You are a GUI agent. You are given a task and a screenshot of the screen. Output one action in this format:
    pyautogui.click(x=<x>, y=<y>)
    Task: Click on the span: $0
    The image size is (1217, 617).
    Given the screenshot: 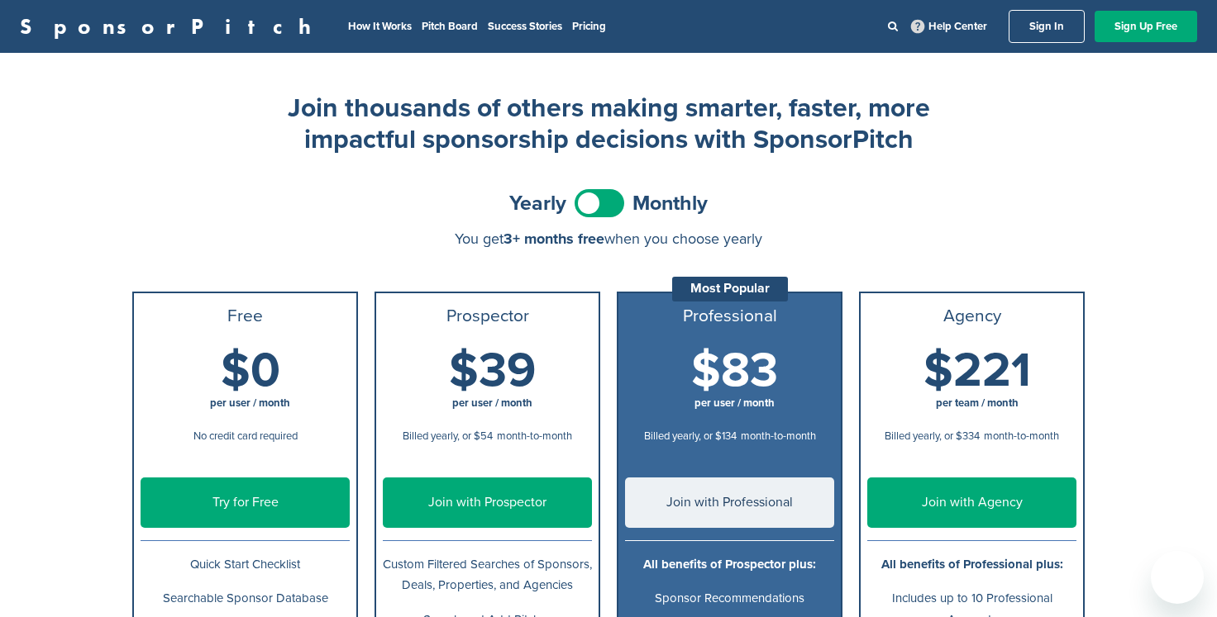 What is the action you would take?
    pyautogui.click(x=250, y=371)
    